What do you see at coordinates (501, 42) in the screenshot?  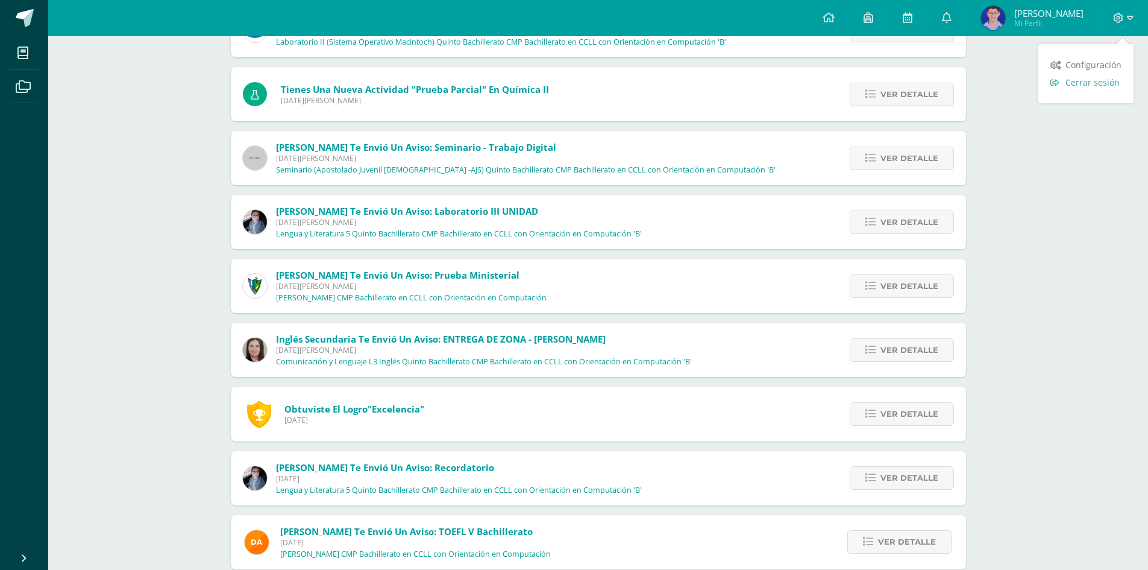 I see `p: Laboratorio II (Sistema Operativo Macintoch) Quinto Bachillerato CMP Bachillerato en CCLL con Ori...` at bounding box center [501, 42].